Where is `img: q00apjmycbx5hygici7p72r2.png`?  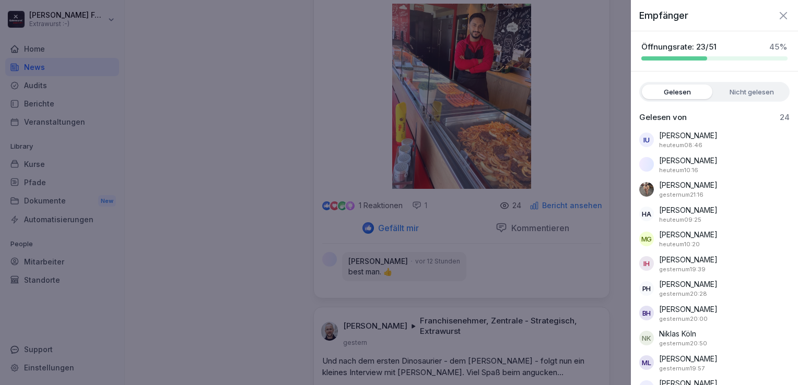
img: q00apjmycbx5hygici7p72r2.png is located at coordinates (646, 190).